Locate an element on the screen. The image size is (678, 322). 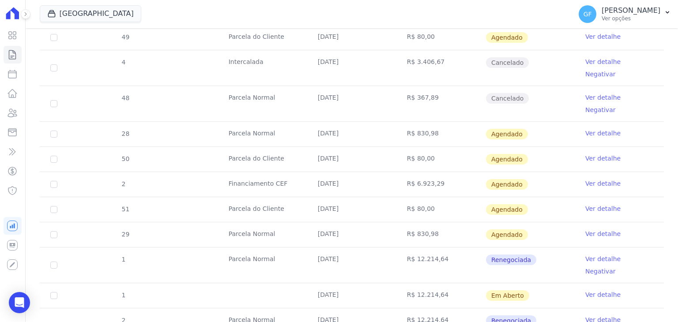
span: Renegociada is located at coordinates (511, 260).